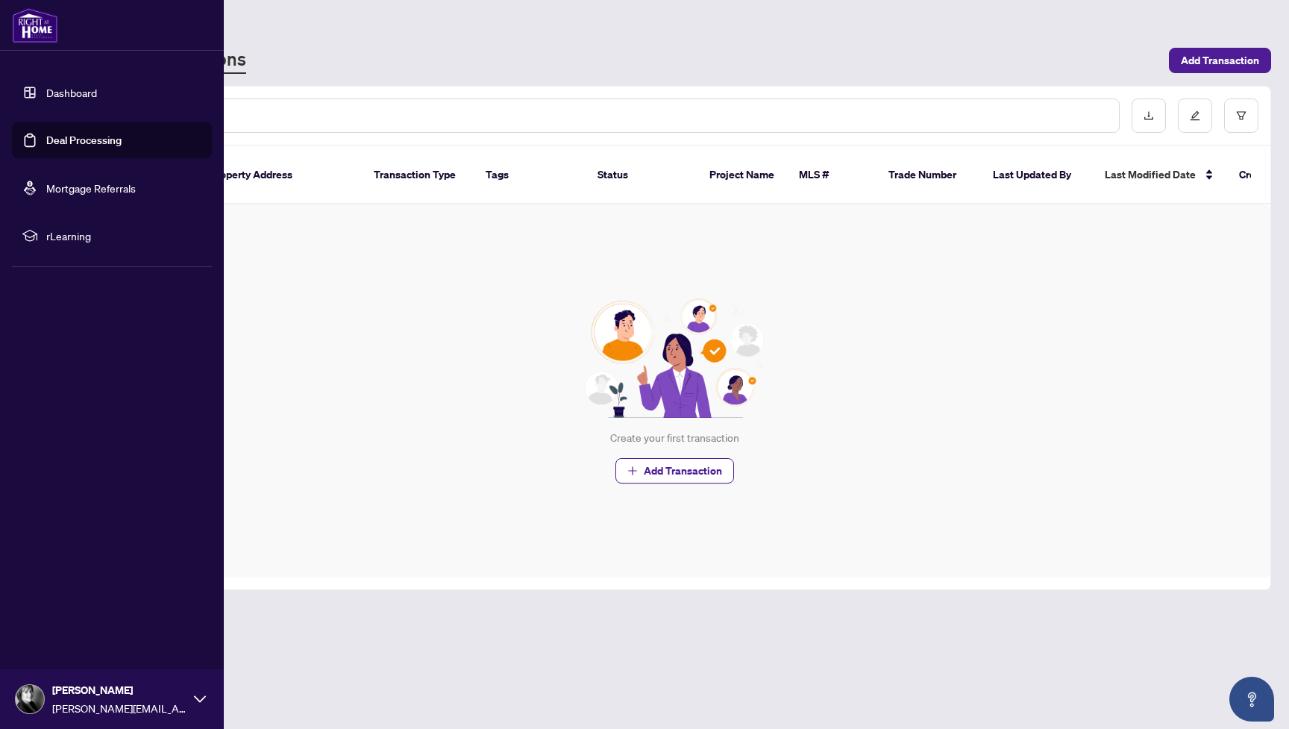  I want to click on img: logo, so click(35, 25).